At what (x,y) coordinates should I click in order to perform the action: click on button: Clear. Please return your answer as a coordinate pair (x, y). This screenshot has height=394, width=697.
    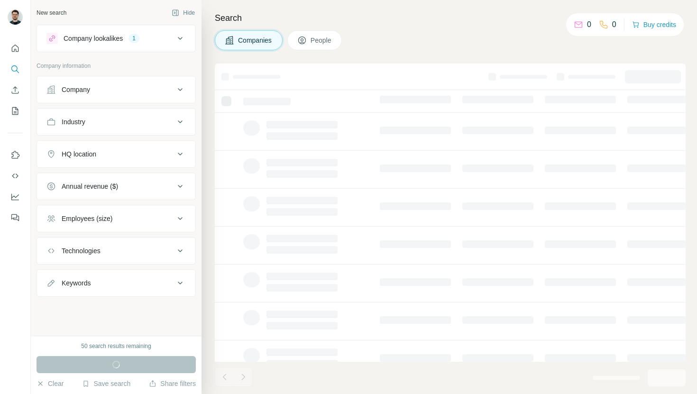
    Looking at the image, I should click on (50, 384).